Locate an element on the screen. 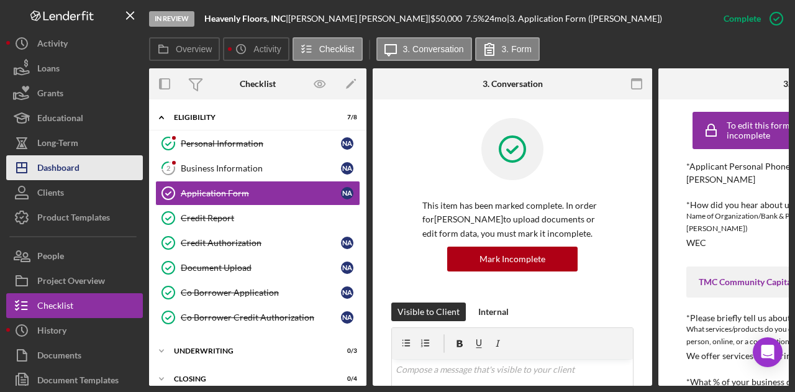 This screenshot has height=392, width=795. a: Co Borrower ApplicationNA is located at coordinates (258, 293).